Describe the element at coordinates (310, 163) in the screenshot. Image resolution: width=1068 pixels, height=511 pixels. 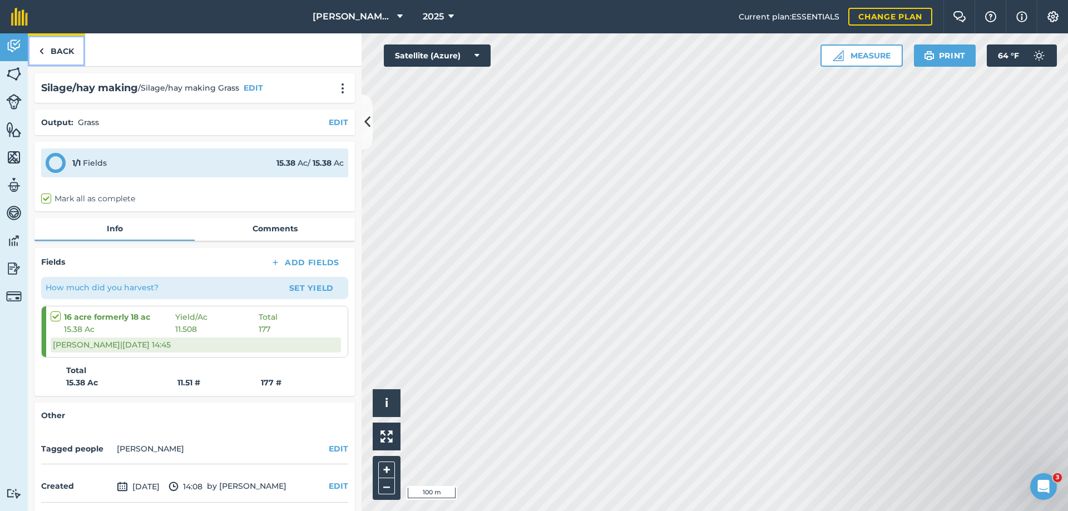
I see `div: Ac / Ac` at that location.